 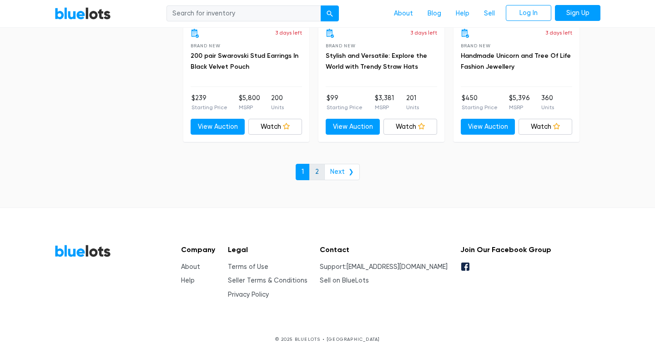 What do you see at coordinates (520, 102) in the screenshot?
I see `li: $5,396` at bounding box center [520, 102].